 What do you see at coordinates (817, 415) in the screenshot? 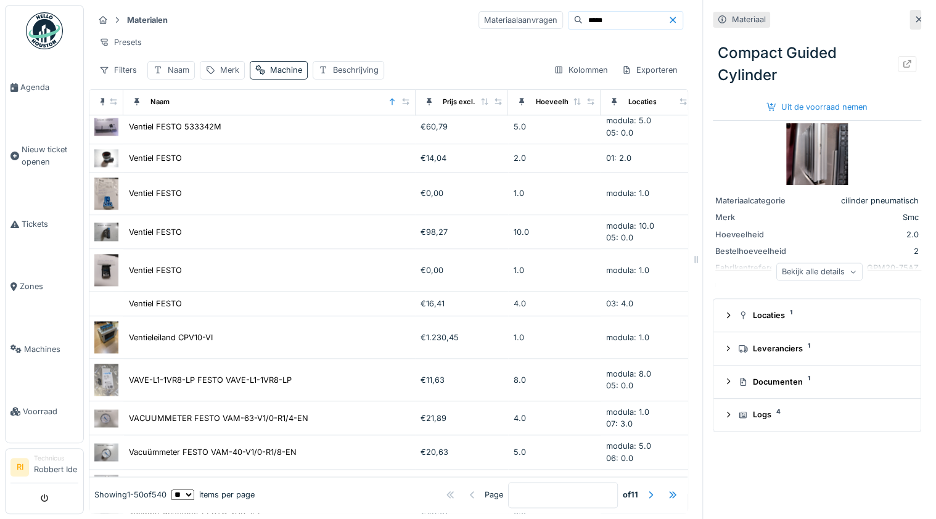
I see `summary: Logs4` at bounding box center [817, 415].